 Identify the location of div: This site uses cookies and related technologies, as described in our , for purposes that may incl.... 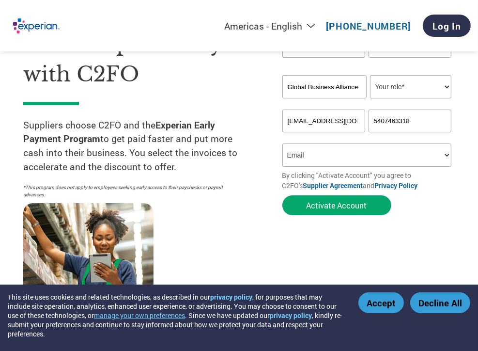
(176, 315).